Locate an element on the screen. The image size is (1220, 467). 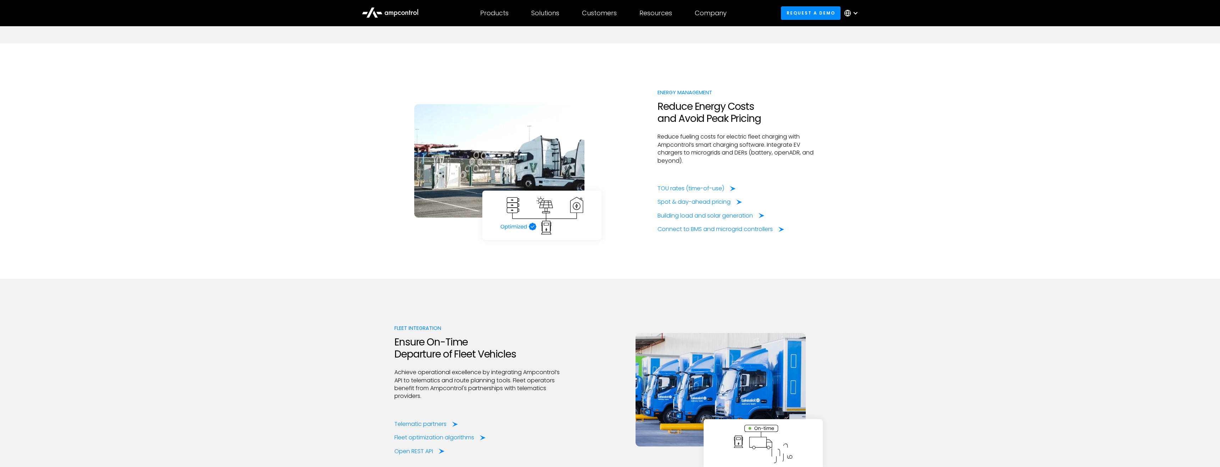
div: Company is located at coordinates (710, 13).